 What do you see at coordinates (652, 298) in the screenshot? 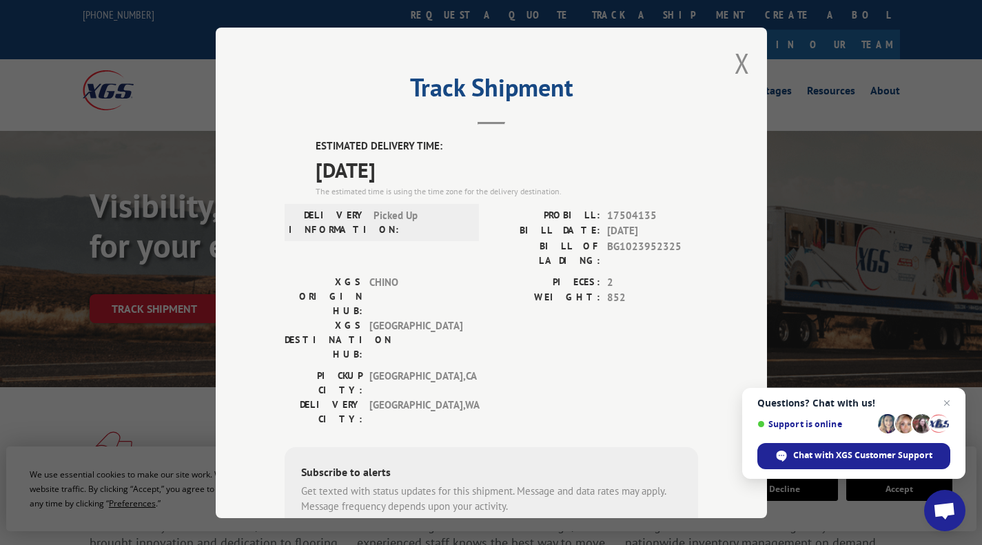
I see `span: 852` at bounding box center [652, 298].